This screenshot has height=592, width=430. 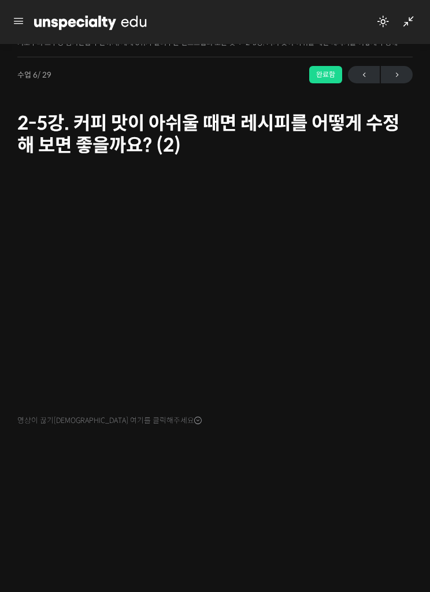 What do you see at coordinates (45, 75) in the screenshot?
I see `span: / 29` at bounding box center [45, 75].